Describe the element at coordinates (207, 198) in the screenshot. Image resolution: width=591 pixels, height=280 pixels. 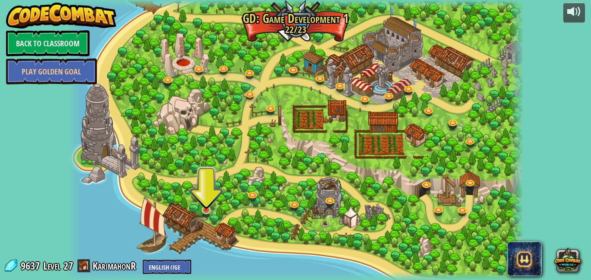
I see `img: level-banner-unstarted.png` at that location.